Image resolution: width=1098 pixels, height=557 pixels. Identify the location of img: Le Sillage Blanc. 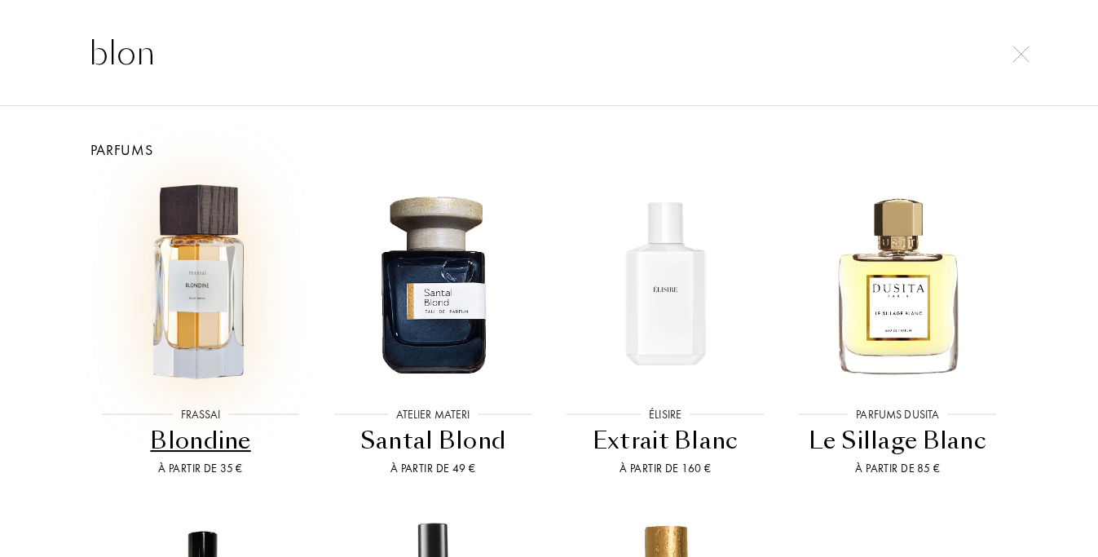
(898, 283).